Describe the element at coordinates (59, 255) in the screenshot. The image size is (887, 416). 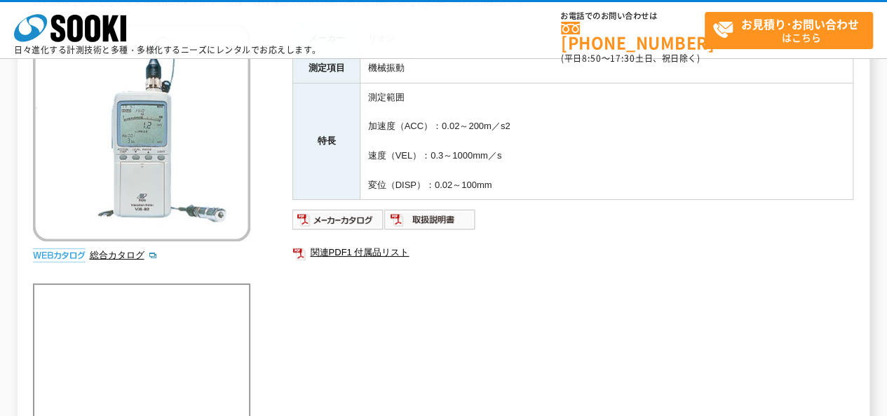
I see `img: webカタログ` at that location.